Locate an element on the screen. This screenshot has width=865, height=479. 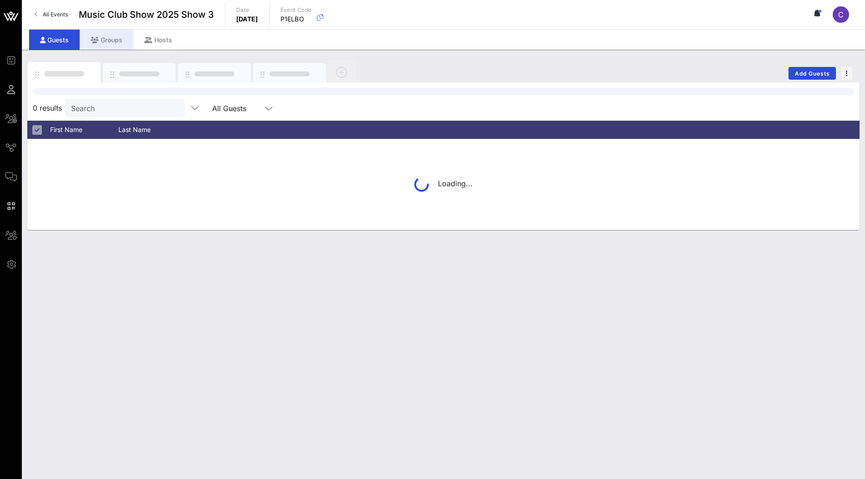
div: Loading... is located at coordinates (443, 184).